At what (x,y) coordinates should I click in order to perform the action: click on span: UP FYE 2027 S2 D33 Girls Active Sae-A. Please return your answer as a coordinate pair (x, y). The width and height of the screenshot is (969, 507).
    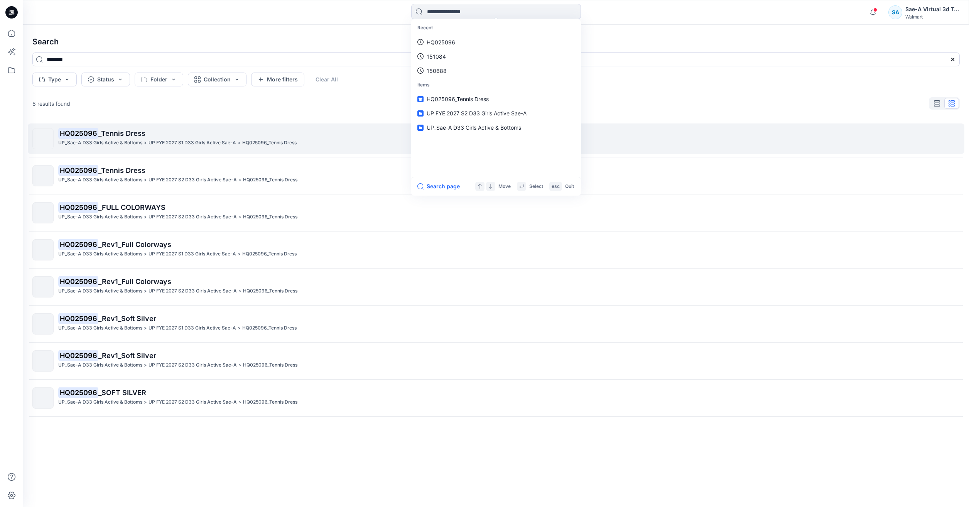
    Looking at the image, I should click on (476, 113).